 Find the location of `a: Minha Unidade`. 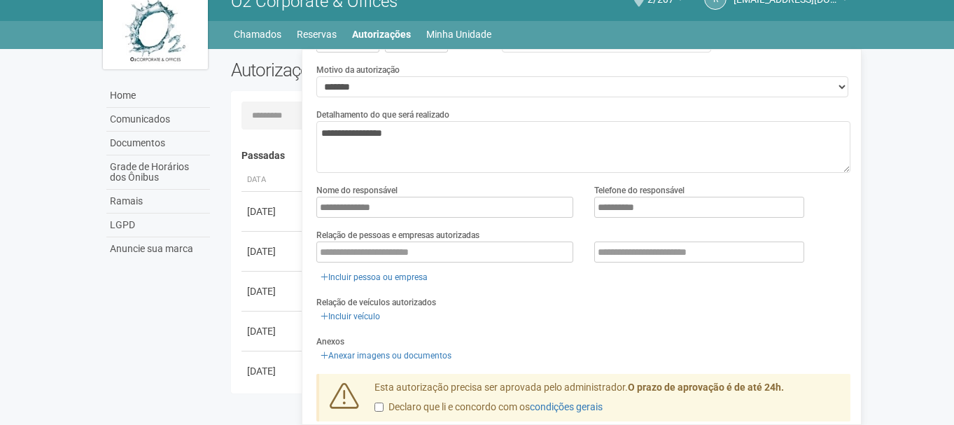

a: Minha Unidade is located at coordinates (459, 34).